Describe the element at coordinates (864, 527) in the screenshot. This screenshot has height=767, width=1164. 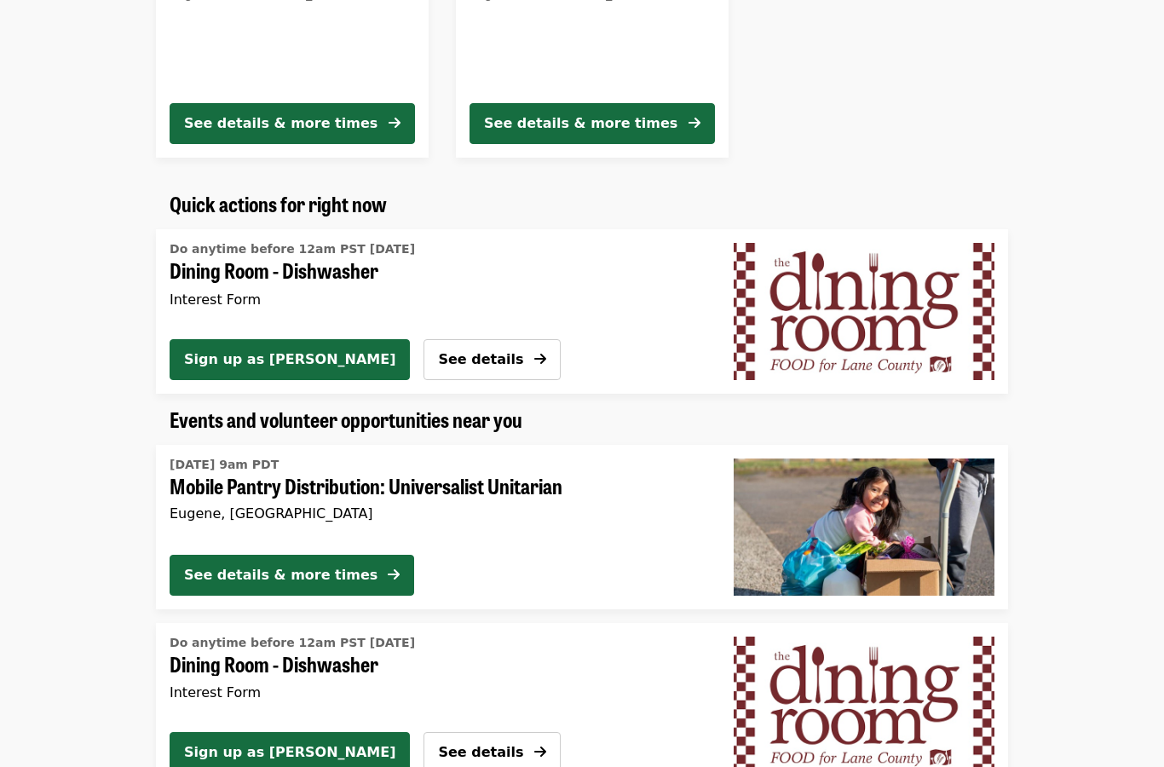
I see `img: Mobile Pantry Distribution: Universalist Unitarian organized by FOOD For Lane County` at that location.